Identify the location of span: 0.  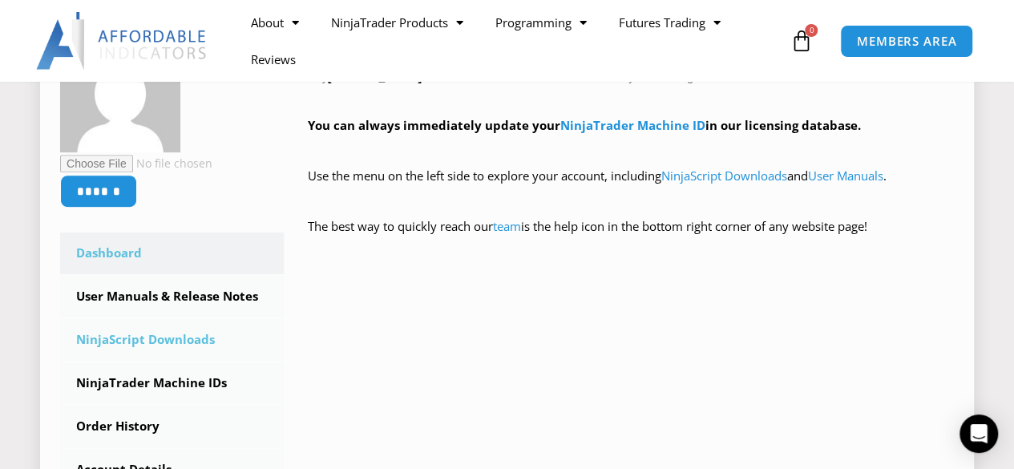
(811, 30).